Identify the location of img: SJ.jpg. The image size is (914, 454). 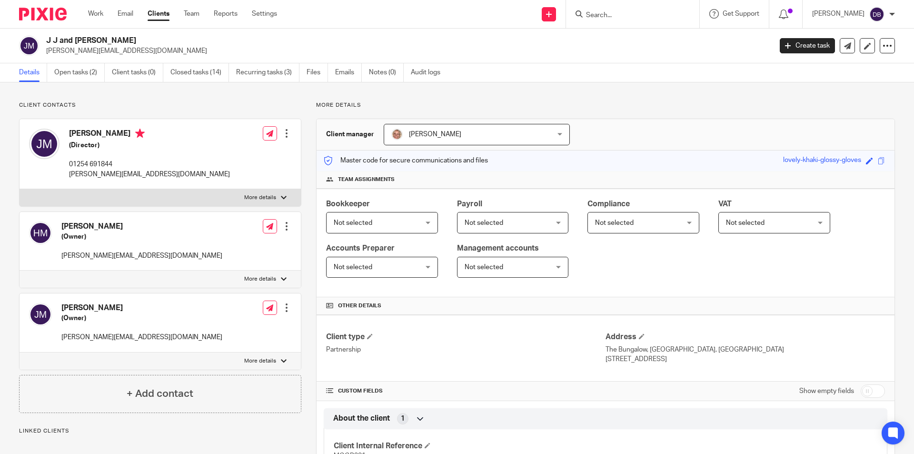
(397, 134).